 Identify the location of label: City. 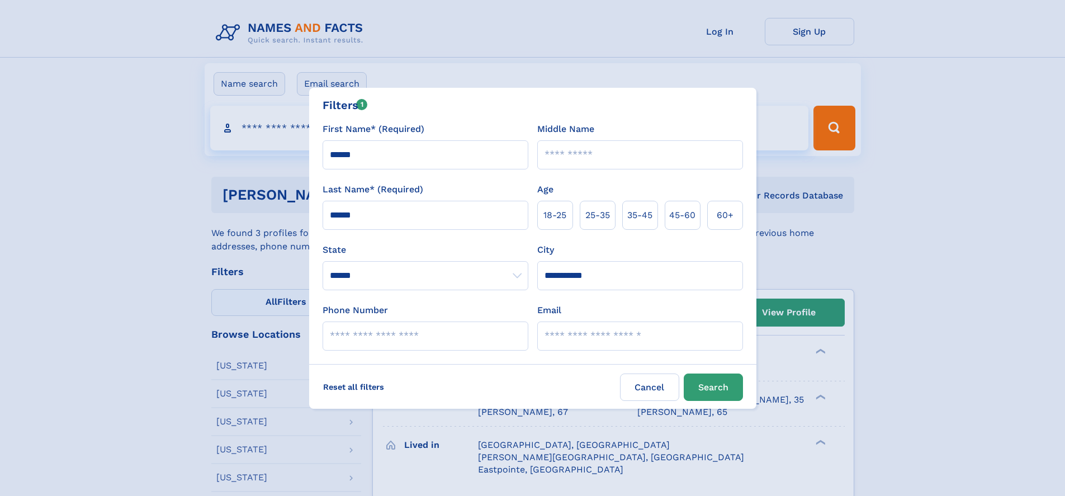
(546, 250).